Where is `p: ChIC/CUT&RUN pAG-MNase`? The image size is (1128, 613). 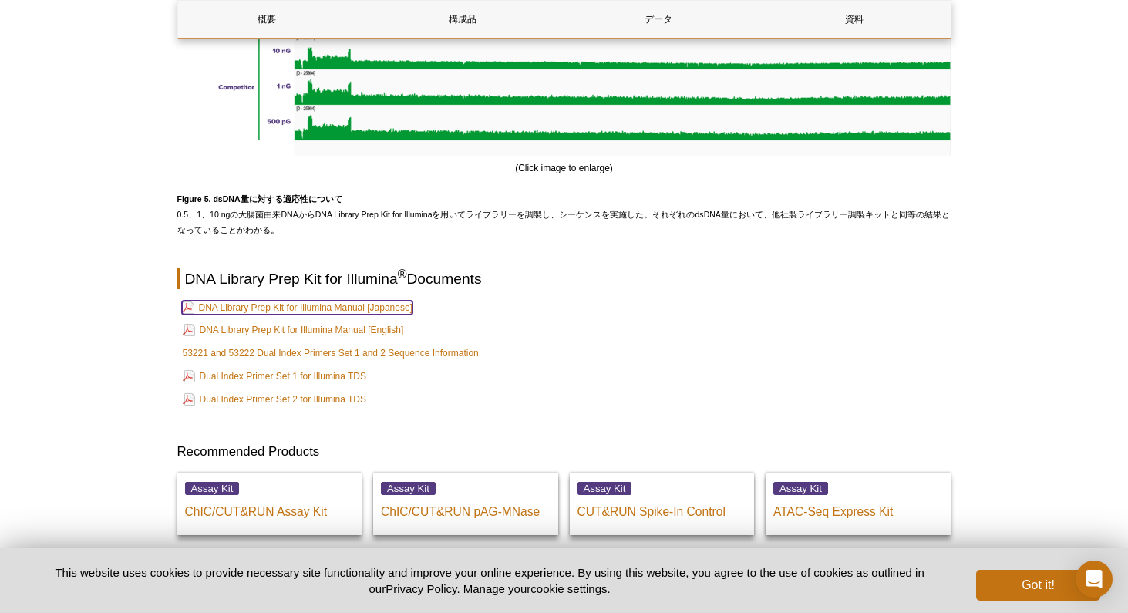 p: ChIC/CUT&RUN pAG-MNase is located at coordinates (466, 508).